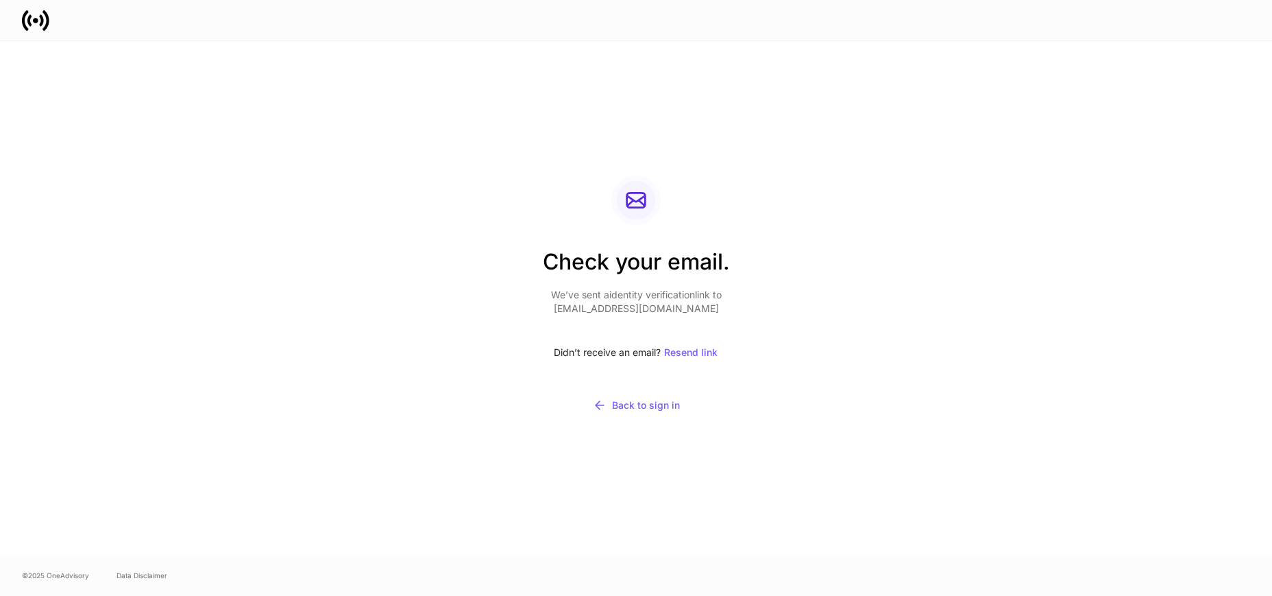 The height and width of the screenshot is (596, 1272). What do you see at coordinates (636, 405) in the screenshot?
I see `div: Back to sign in` at bounding box center [636, 405].